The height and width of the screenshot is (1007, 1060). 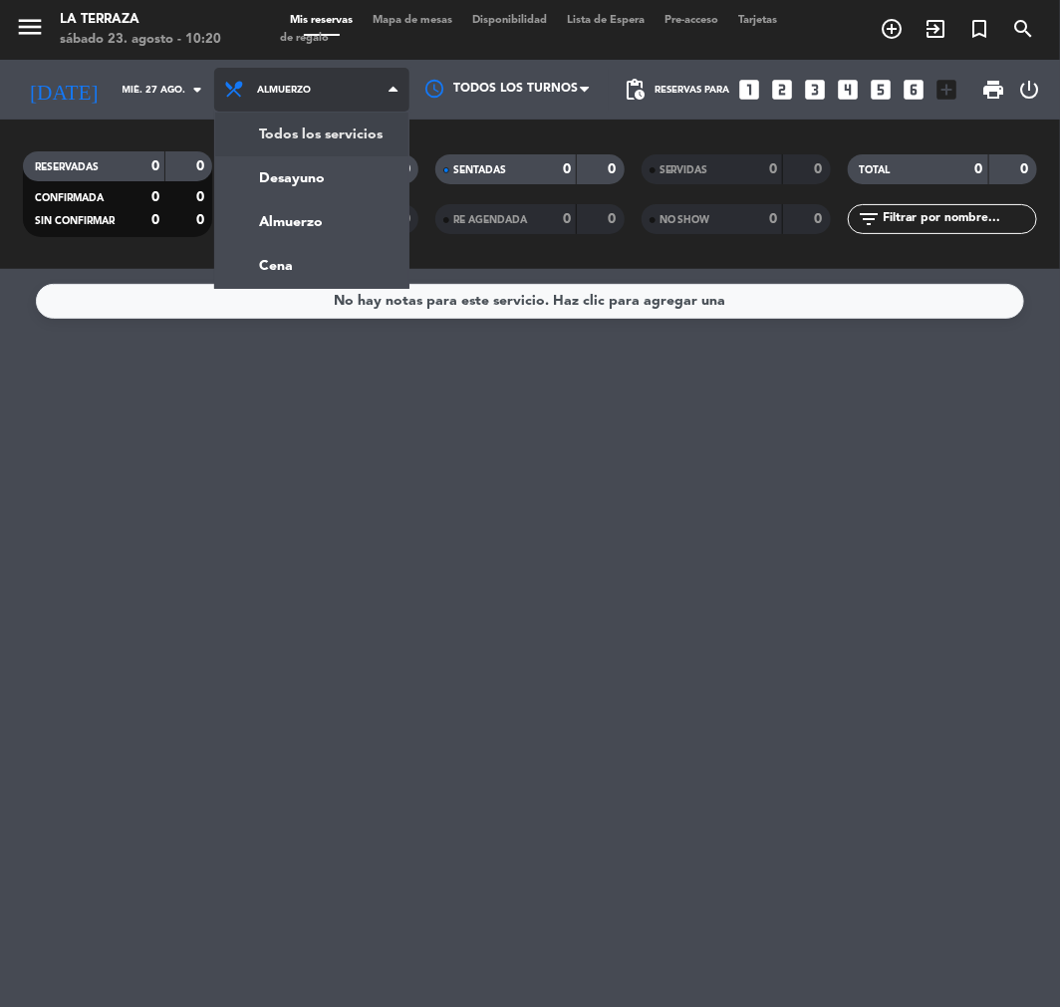 I want to click on span: SERVIDAS, so click(x=683, y=170).